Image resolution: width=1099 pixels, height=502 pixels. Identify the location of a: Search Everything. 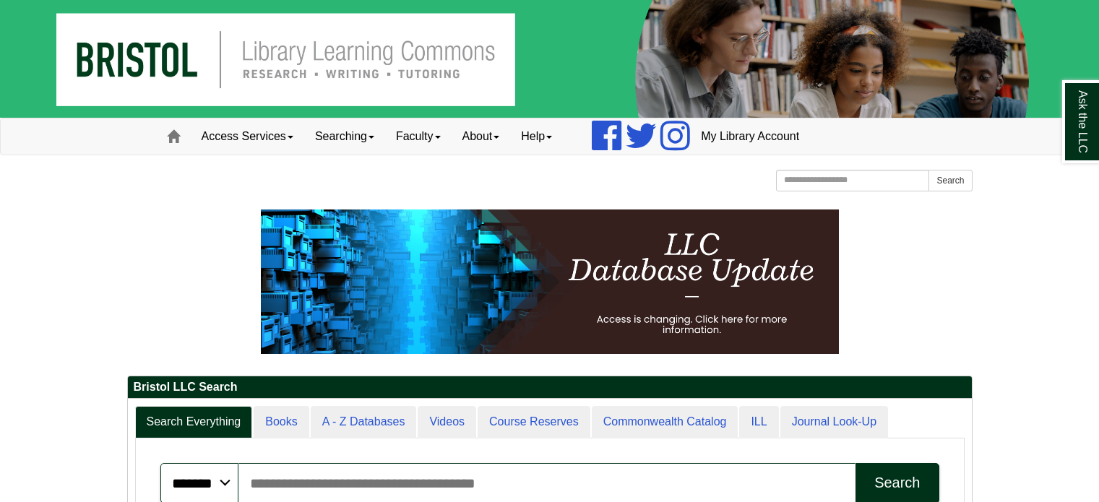
(194, 422).